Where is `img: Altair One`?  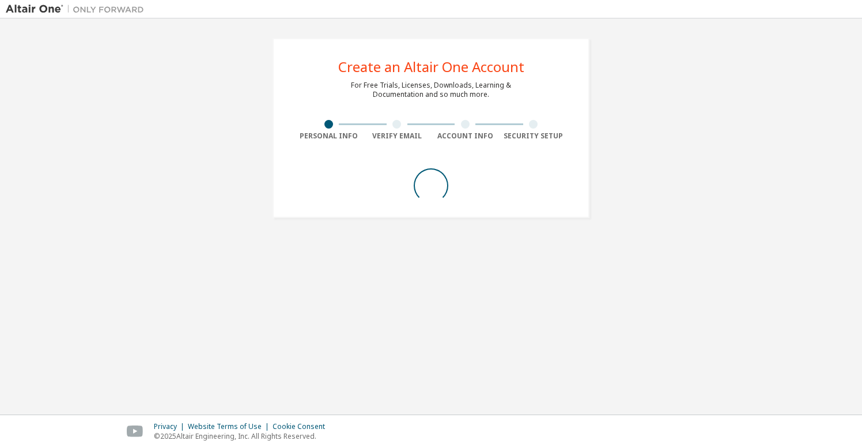 img: Altair One is located at coordinates (78, 9).